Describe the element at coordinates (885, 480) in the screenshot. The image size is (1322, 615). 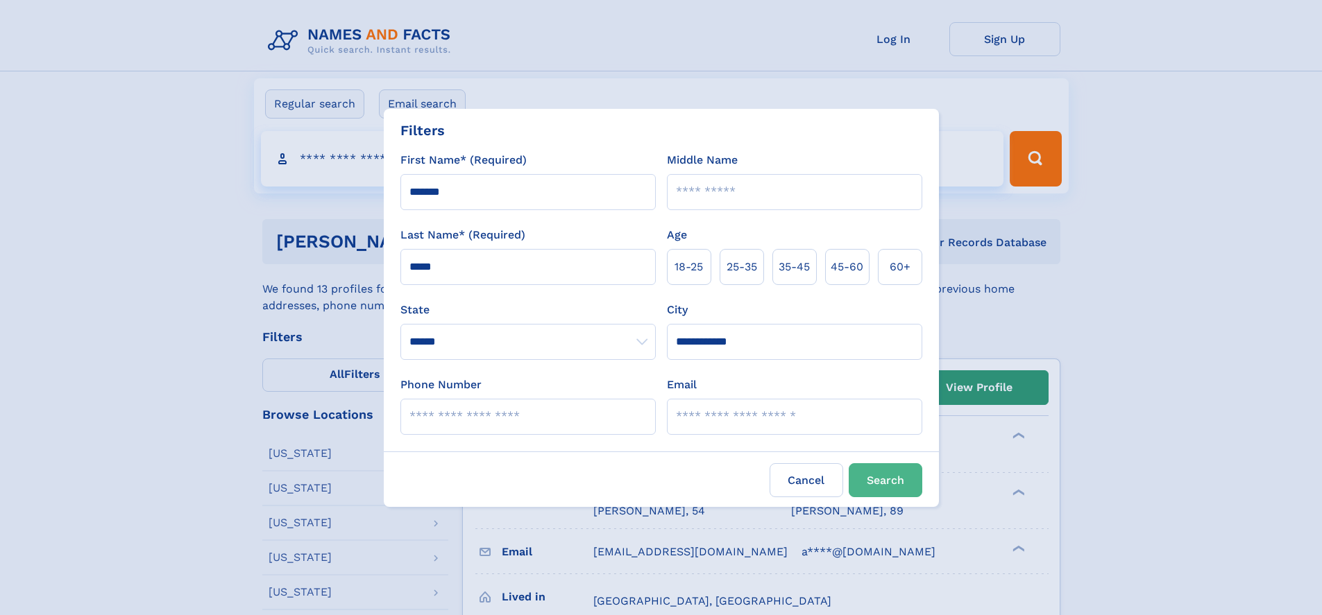
I see `button: Search` at that location.